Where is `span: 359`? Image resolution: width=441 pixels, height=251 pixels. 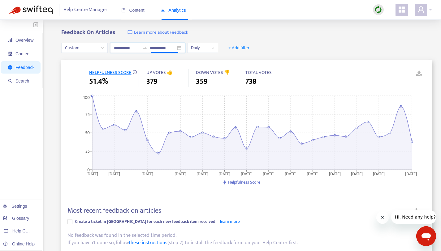 span: 359 is located at coordinates (202, 82).